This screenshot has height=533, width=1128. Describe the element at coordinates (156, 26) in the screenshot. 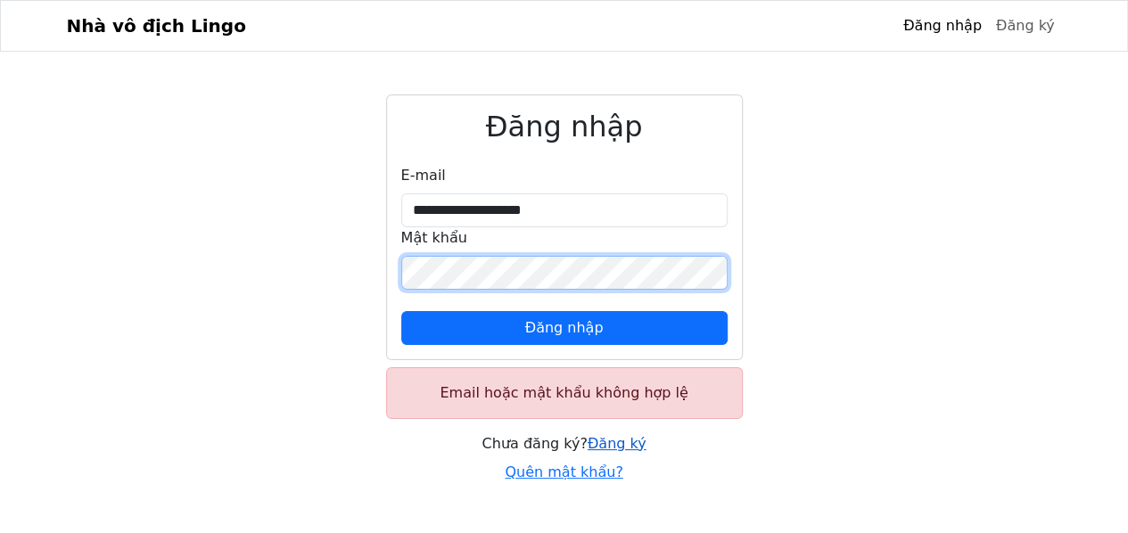

I see `font: Nhà vô địch Lingo` at that location.